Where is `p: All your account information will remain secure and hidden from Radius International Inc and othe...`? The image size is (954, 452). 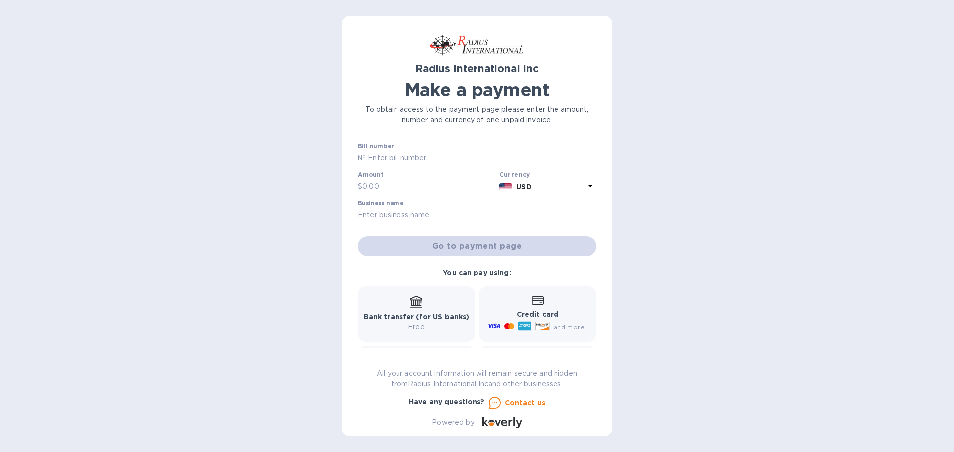 p: All your account information will remain secure and hidden from Radius International Inc and othe... is located at coordinates (477, 379).